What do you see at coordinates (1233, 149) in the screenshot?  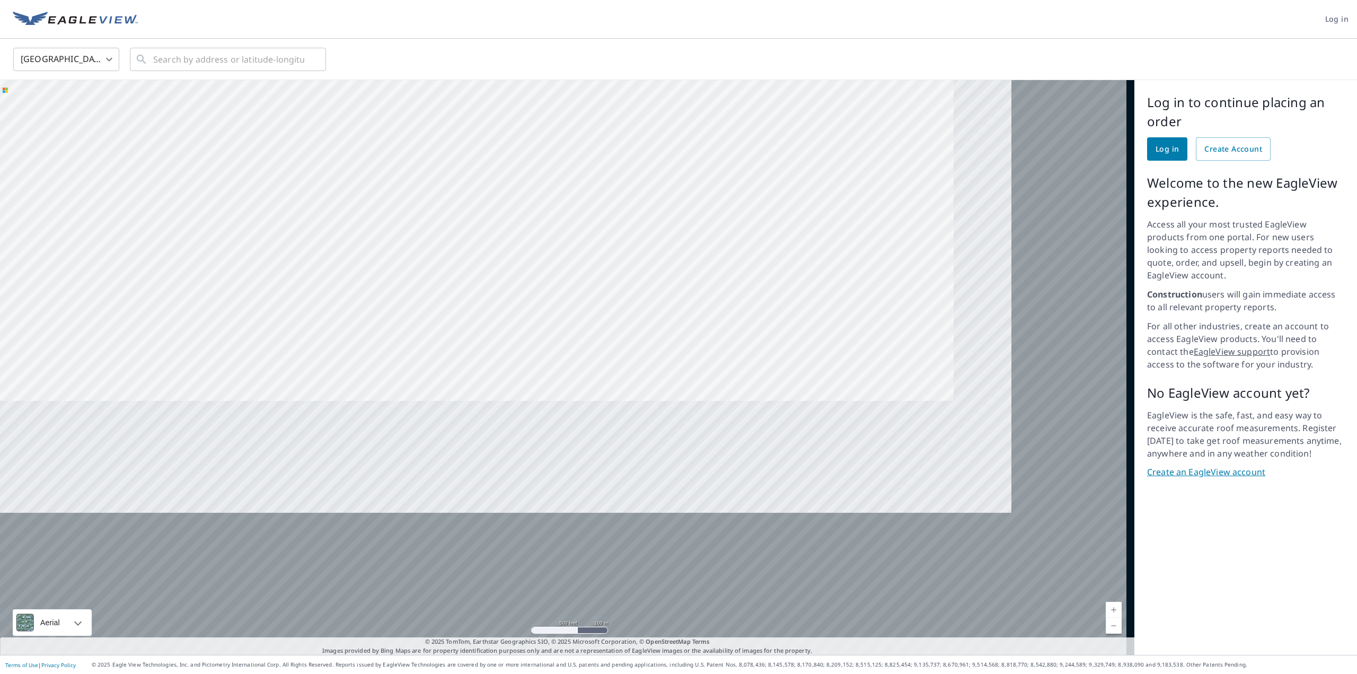 I see `a: Create Account` at bounding box center [1233, 149].